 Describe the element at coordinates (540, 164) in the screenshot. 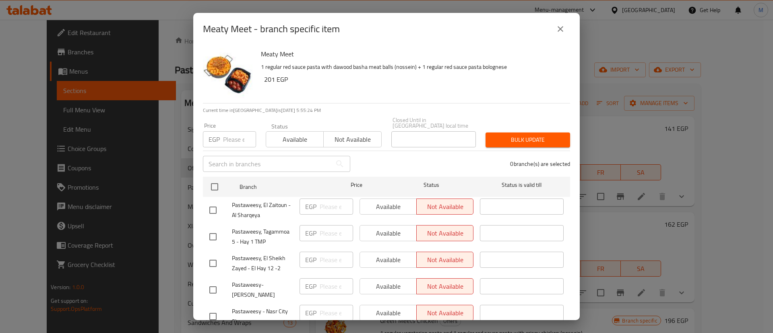

I see `p: 0 branche(s) are selected` at that location.